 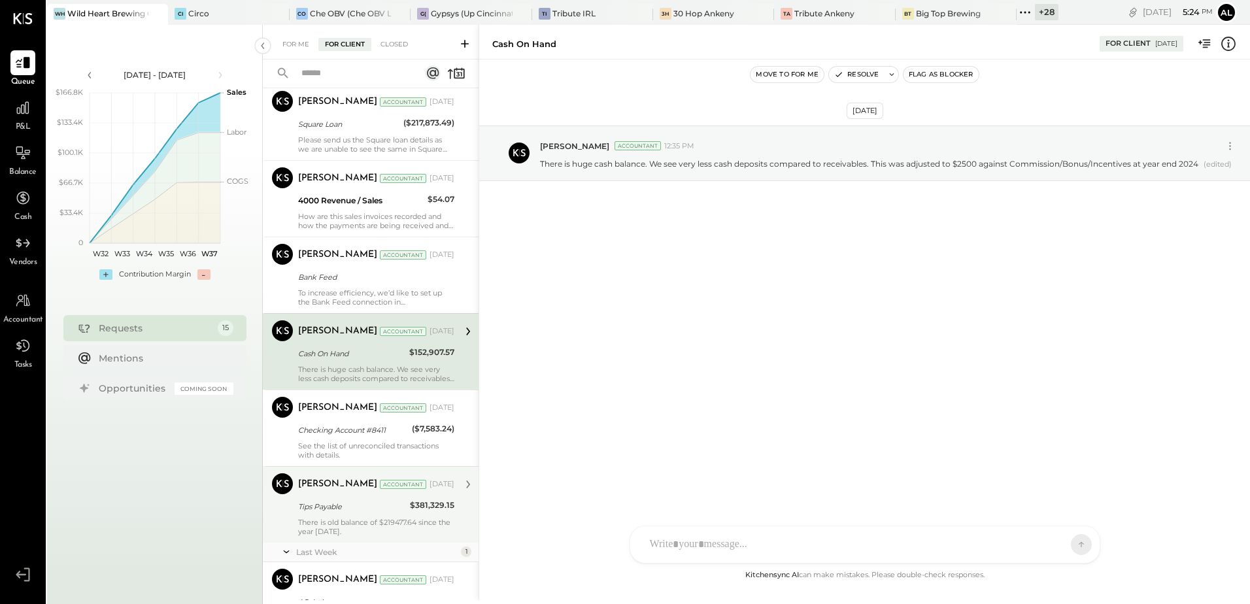 What do you see at coordinates (703, 13) in the screenshot?
I see `div: 30 Hop Ankeny` at bounding box center [703, 13].